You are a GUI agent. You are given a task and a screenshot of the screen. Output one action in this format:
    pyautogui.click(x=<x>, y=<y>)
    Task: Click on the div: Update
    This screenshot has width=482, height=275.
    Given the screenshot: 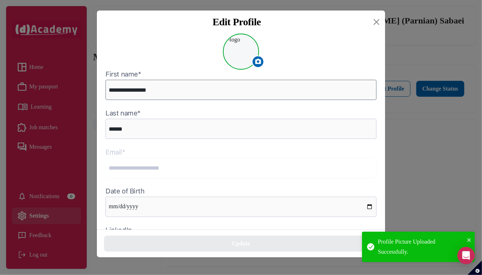 What is the action you would take?
    pyautogui.click(x=241, y=244)
    